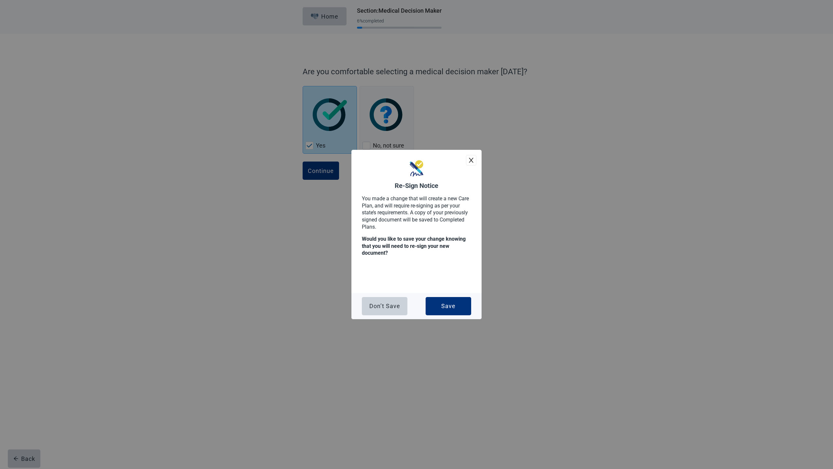 Image resolution: width=833 pixels, height=469 pixels. What do you see at coordinates (471, 160) in the screenshot?
I see `span: close` at bounding box center [471, 160].